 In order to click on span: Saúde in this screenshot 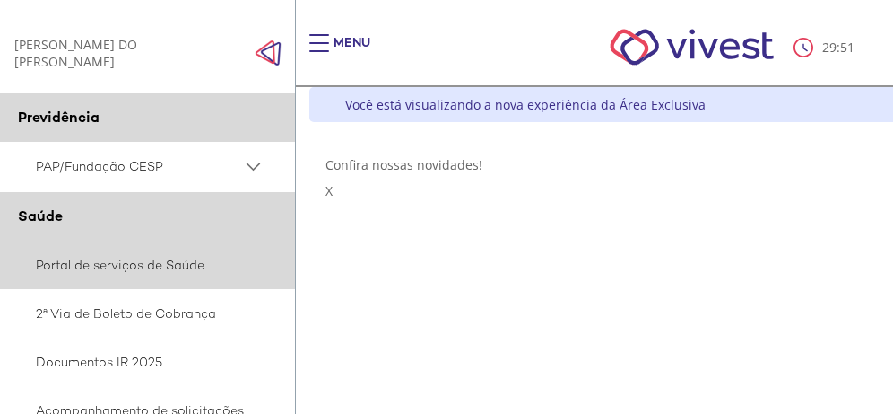, I will do `click(40, 215)`.